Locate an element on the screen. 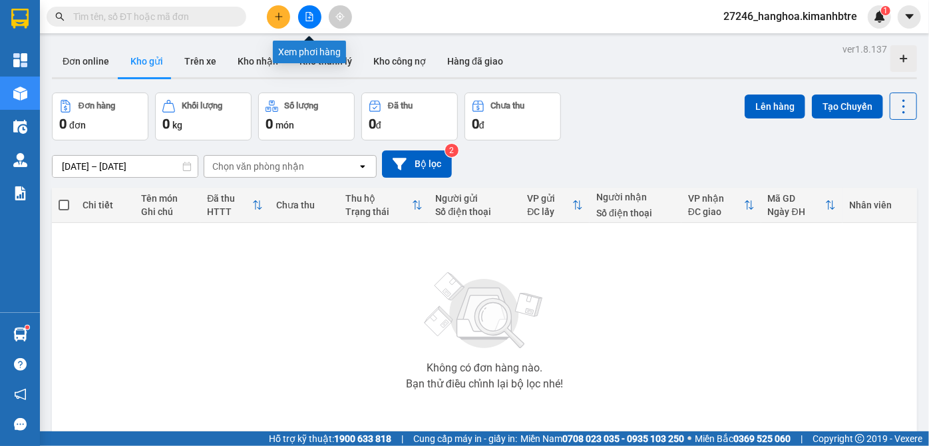  img: dashboard-icon is located at coordinates (20, 60).